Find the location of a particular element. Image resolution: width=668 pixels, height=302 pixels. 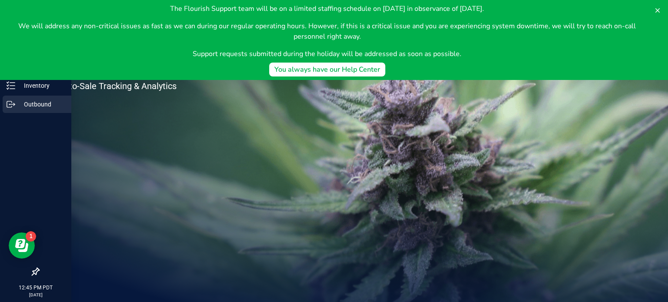

span: 1 is located at coordinates (5, 5).